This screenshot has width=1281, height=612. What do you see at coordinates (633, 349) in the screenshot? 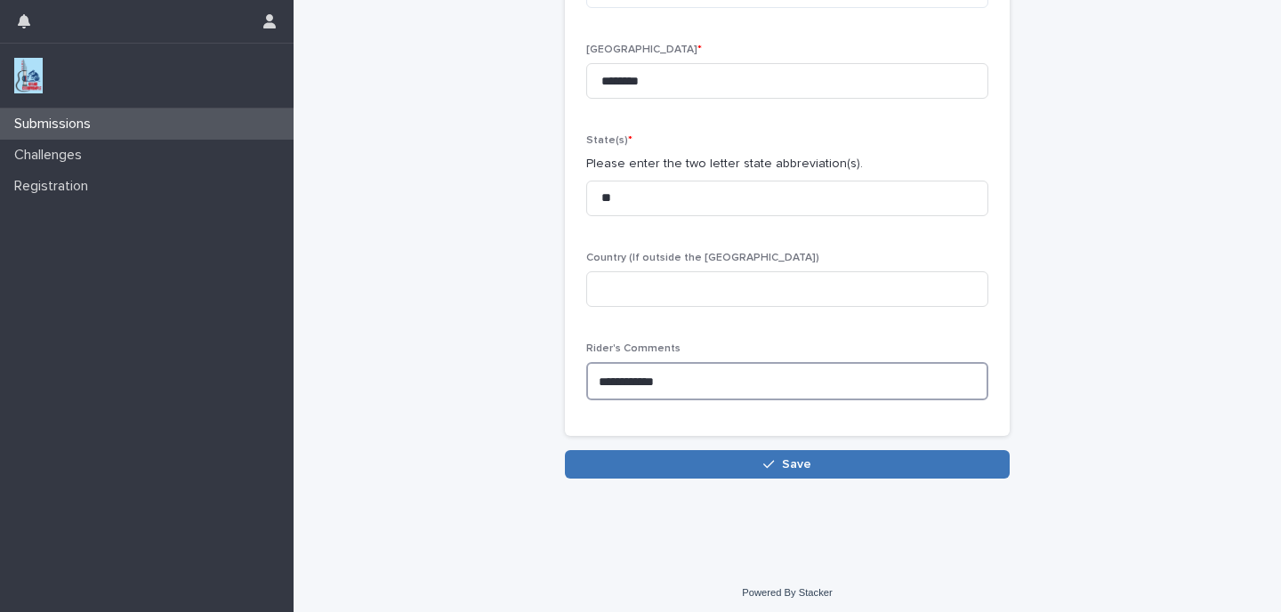
I see `span: Rider's Comments` at bounding box center [633, 349].